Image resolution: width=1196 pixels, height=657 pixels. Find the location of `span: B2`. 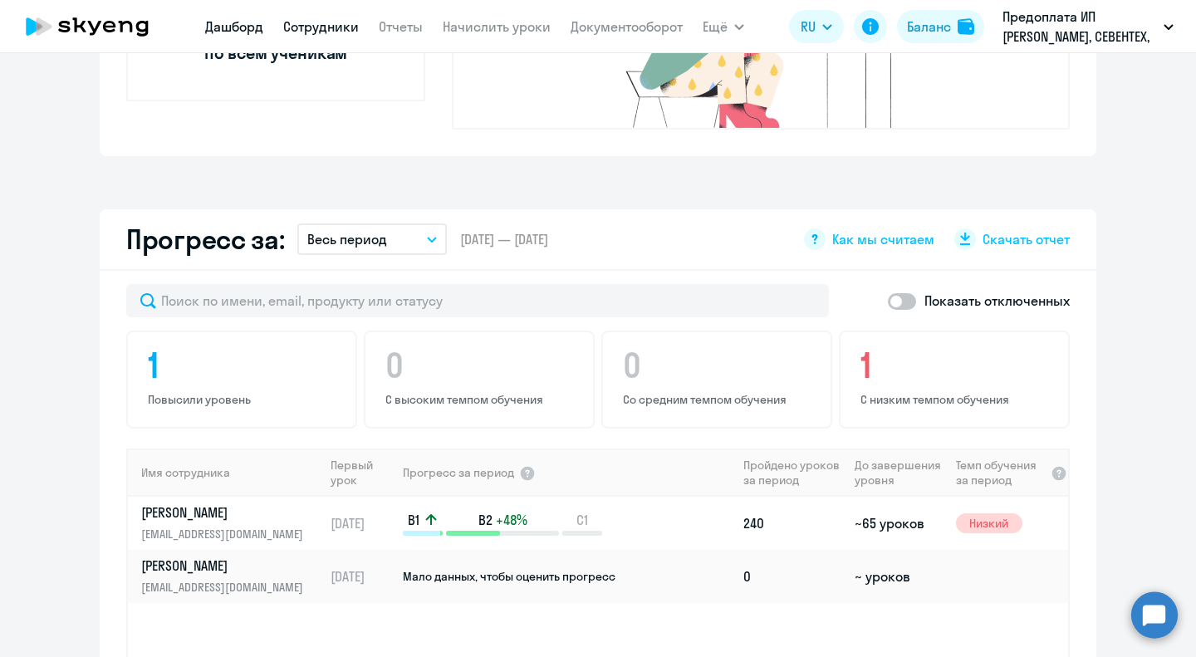

span: B2 is located at coordinates (485, 520).